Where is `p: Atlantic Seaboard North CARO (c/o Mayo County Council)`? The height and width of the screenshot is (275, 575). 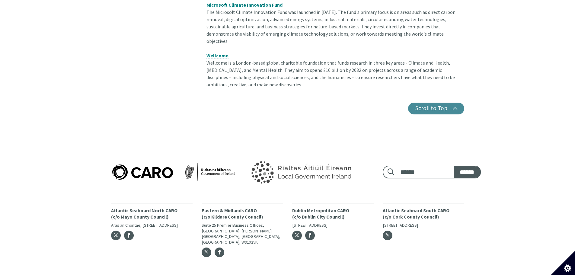
p: Atlantic Seaboard North CARO (c/o Mayo County Council) is located at coordinates (152, 214).